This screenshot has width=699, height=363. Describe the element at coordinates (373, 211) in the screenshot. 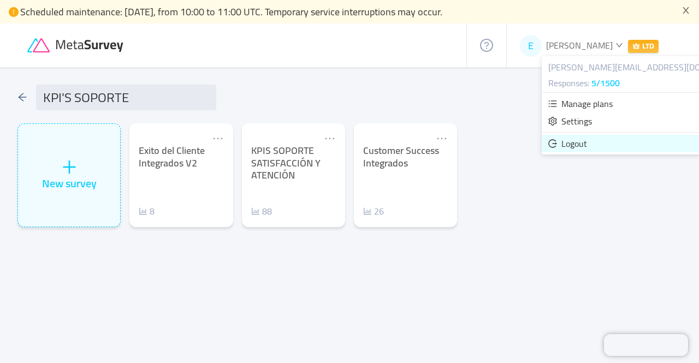

I see `a: icon: bar-chart26` at that location.